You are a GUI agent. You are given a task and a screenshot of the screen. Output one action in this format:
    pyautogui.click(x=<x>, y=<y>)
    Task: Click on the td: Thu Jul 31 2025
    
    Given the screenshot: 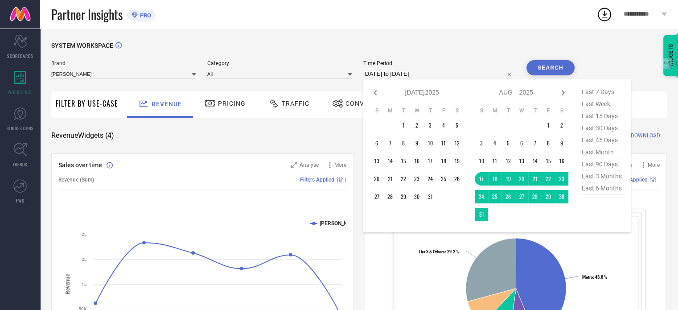 What is the action you would take?
    pyautogui.click(x=430, y=197)
    